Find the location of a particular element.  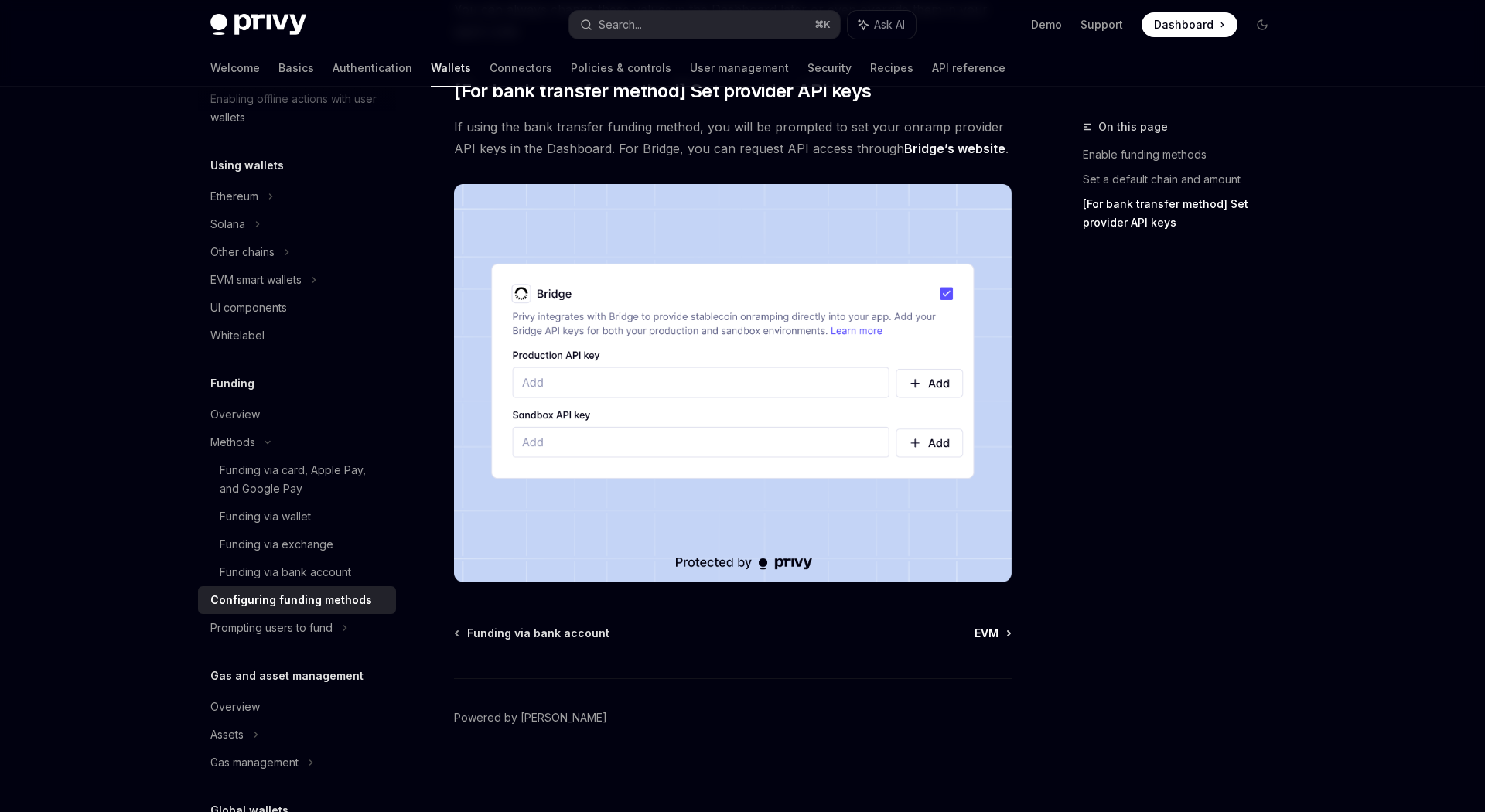

a: API reference is located at coordinates (968, 68).